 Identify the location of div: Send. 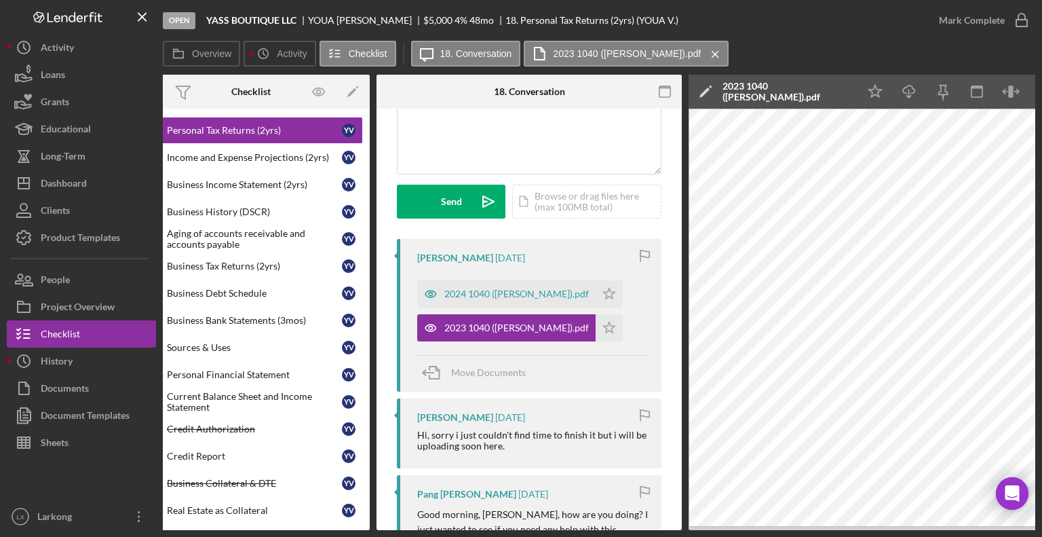
(451, 202).